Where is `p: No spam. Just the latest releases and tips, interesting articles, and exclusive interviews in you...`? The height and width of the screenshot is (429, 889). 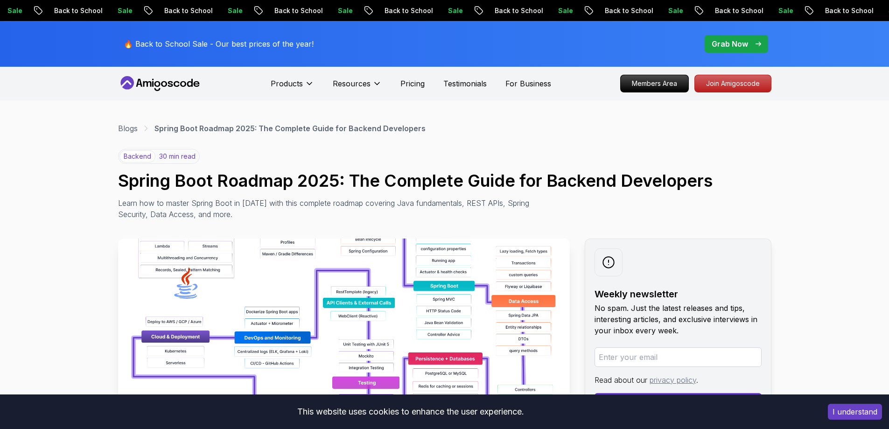 p: No spam. Just the latest releases and tips, interesting articles, and exclusive interviews in you... is located at coordinates (678, 319).